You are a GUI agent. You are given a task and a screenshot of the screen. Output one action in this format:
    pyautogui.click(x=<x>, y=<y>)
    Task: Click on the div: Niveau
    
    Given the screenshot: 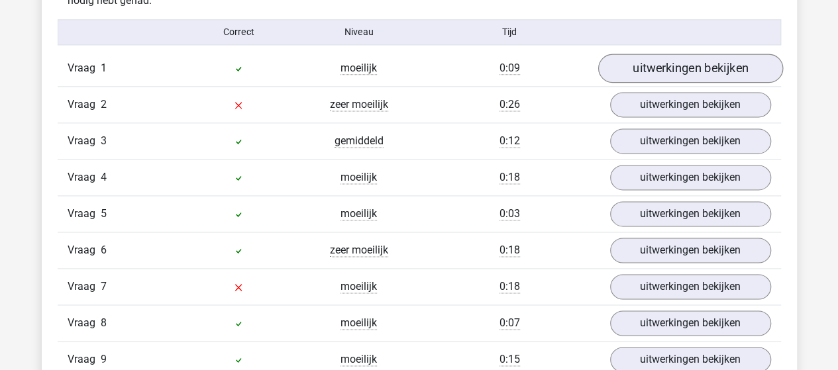 What is the action you would take?
    pyautogui.click(x=359, y=32)
    